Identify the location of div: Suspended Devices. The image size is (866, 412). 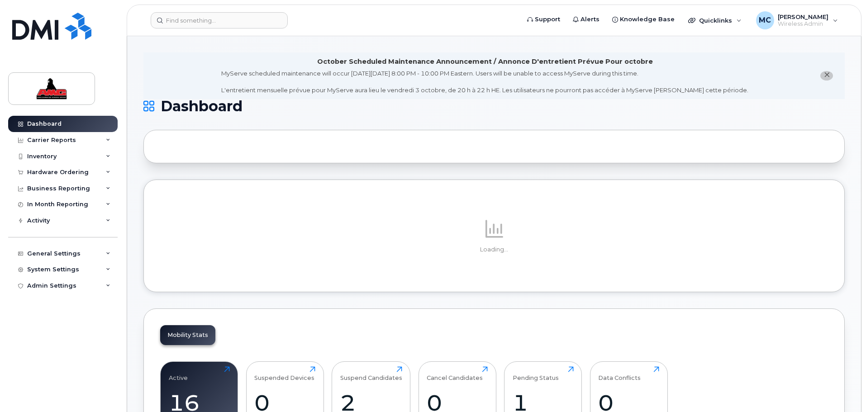
(284, 374).